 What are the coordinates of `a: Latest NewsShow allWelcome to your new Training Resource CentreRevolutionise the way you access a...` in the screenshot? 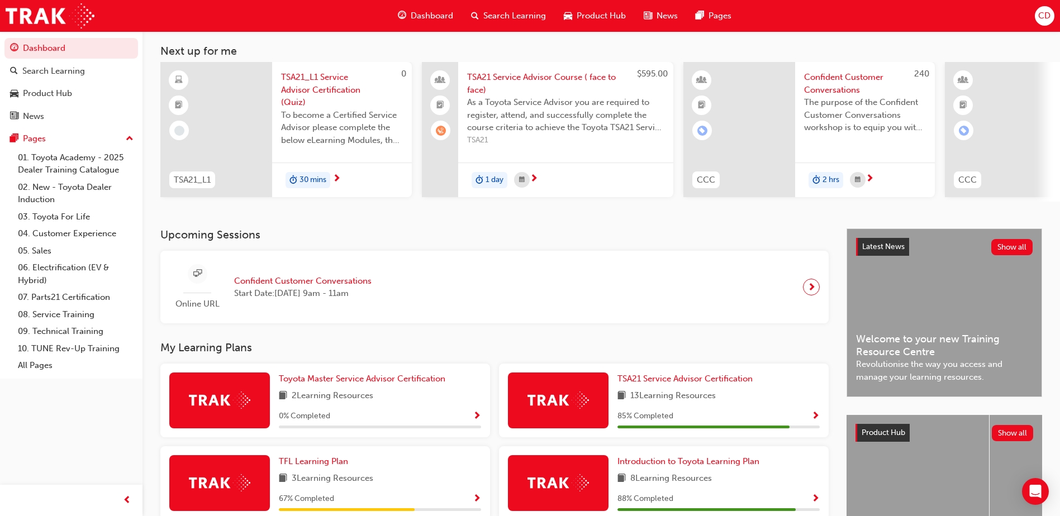 It's located at (944, 313).